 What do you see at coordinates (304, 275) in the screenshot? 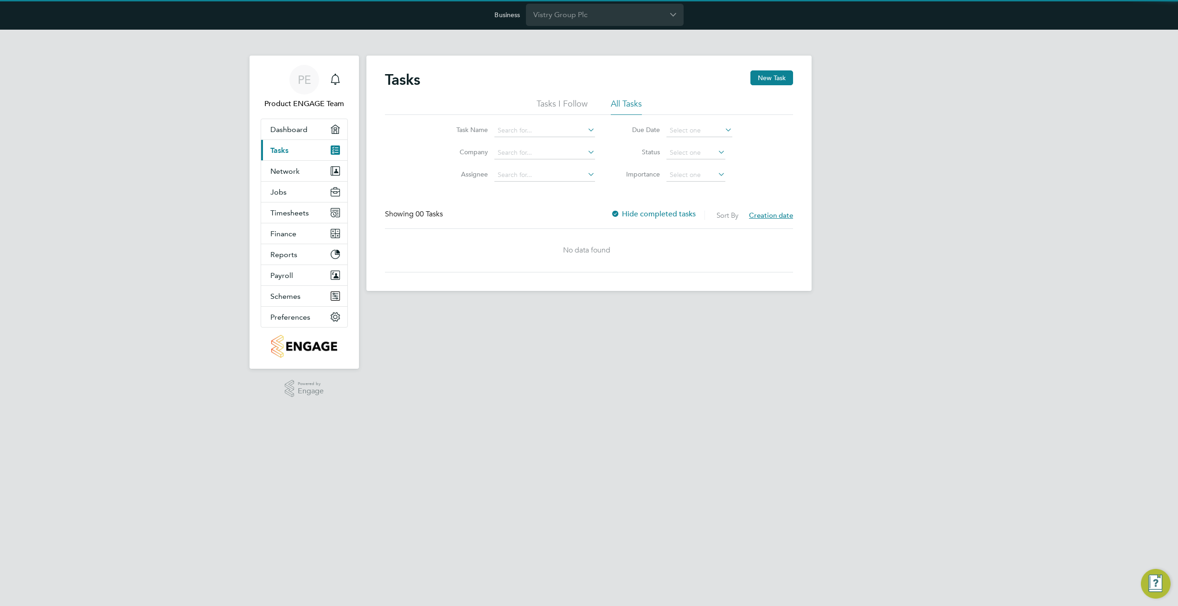
I see `button: Payroll` at bounding box center [304, 275].